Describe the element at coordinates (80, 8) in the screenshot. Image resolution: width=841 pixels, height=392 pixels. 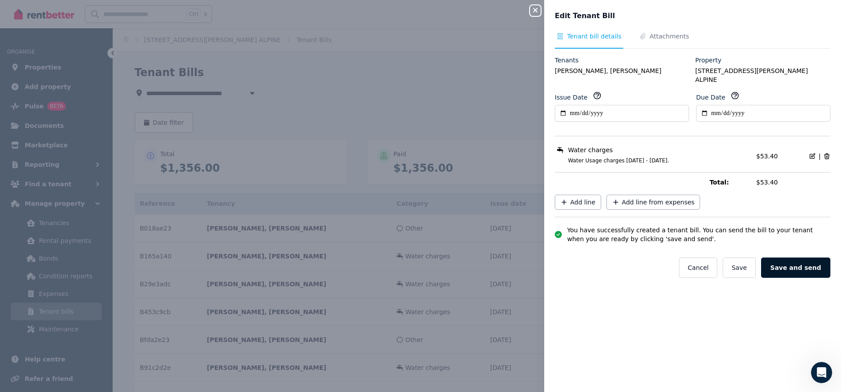
I see `h1: The RentBetter Team` at that location.